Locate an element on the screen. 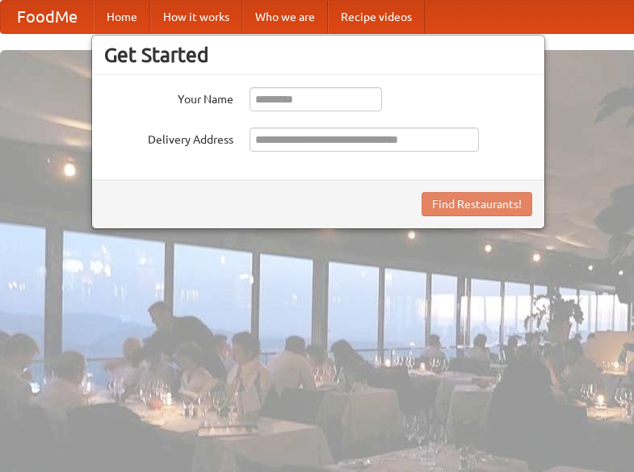 The height and width of the screenshot is (472, 634). label: Your Name is located at coordinates (169, 97).